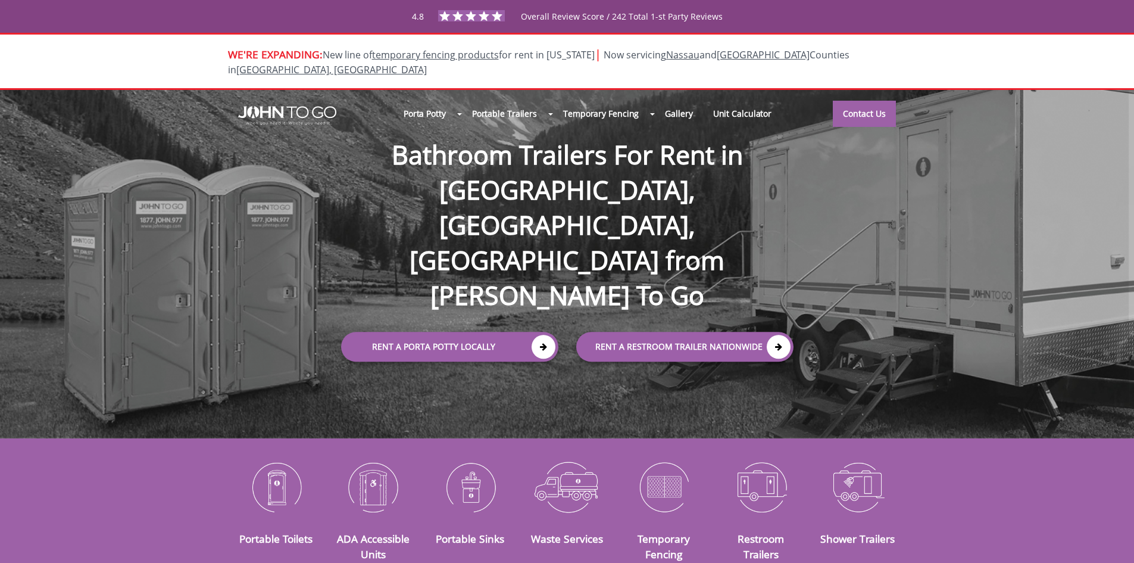  Describe the element at coordinates (664, 486) in the screenshot. I see `img: Temporary-Fencing-cion_N.png` at that location.